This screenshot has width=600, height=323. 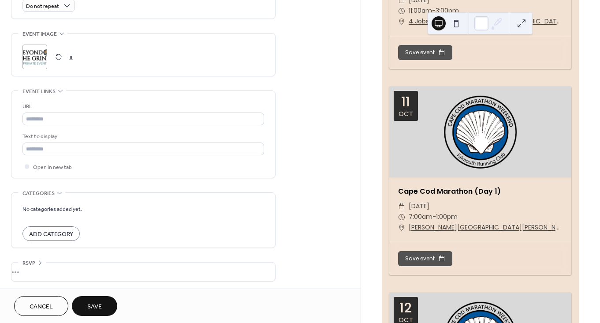 What do you see at coordinates (142, 136) in the screenshot?
I see `div: Text to display` at bounding box center [142, 136].